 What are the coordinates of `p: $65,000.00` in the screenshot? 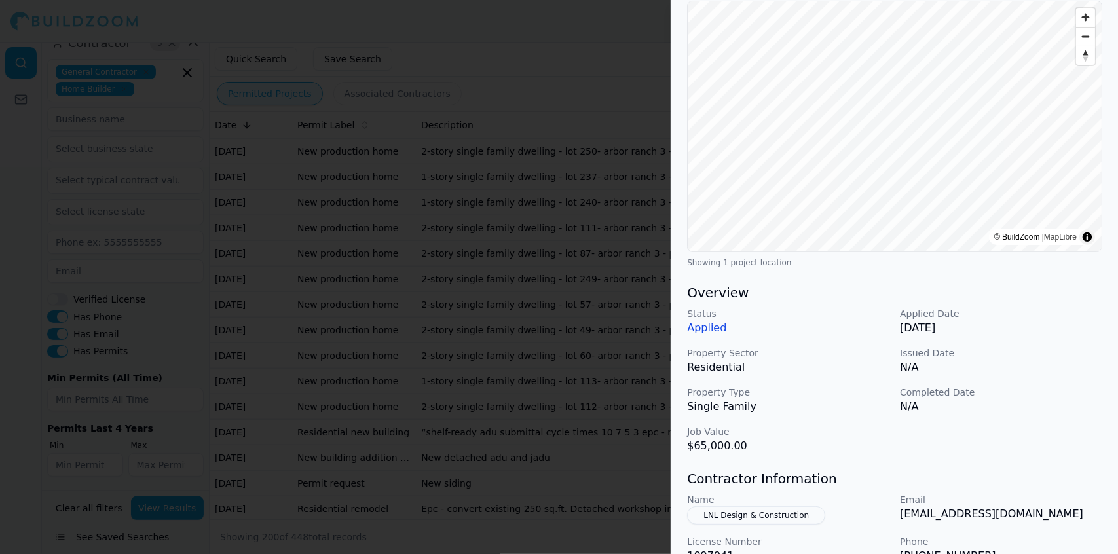 It's located at (788, 446).